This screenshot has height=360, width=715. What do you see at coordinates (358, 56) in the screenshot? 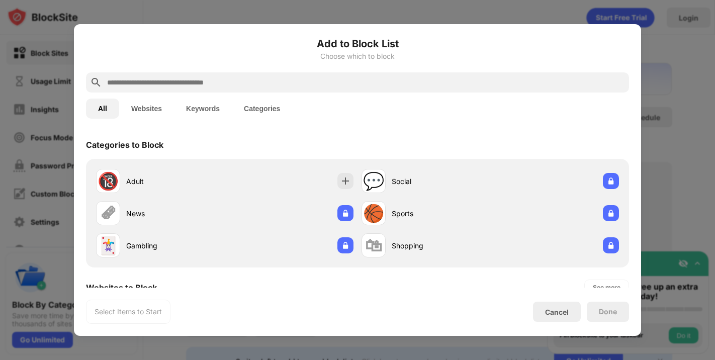
I see `div: Choose which to block` at bounding box center [358, 56].